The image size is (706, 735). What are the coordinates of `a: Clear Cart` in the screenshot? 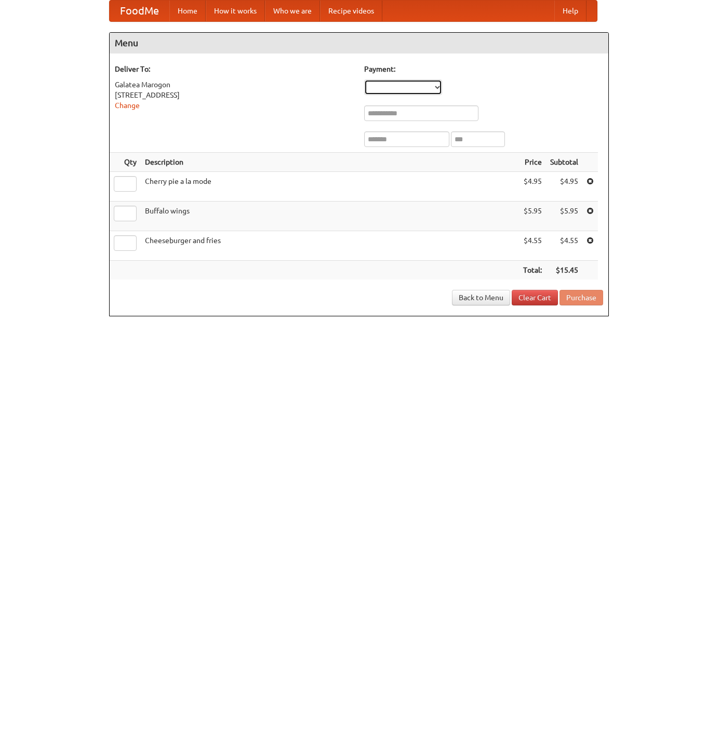 It's located at (534, 298).